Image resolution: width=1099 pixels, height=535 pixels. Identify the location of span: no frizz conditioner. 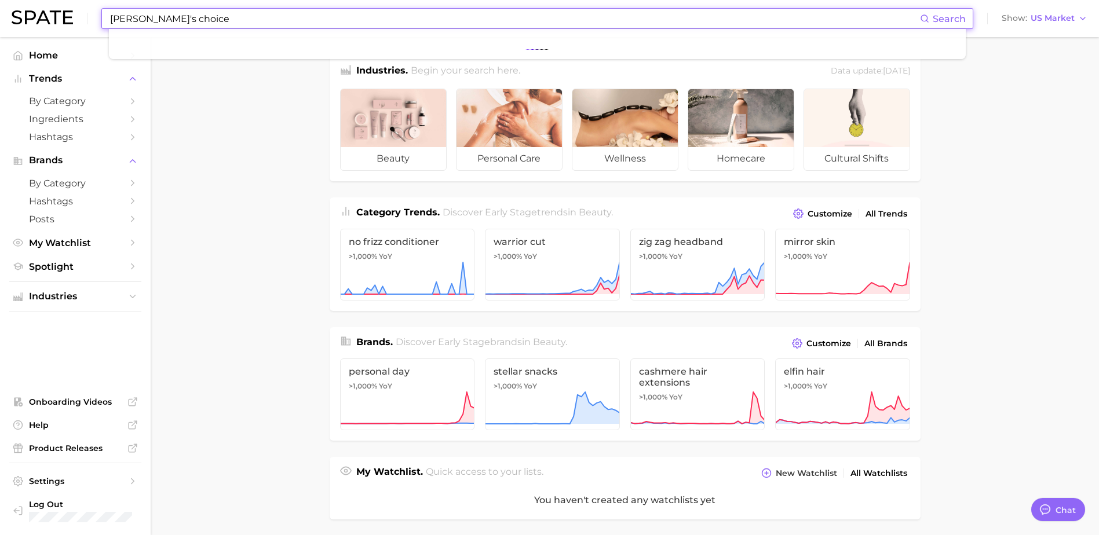
(407, 241).